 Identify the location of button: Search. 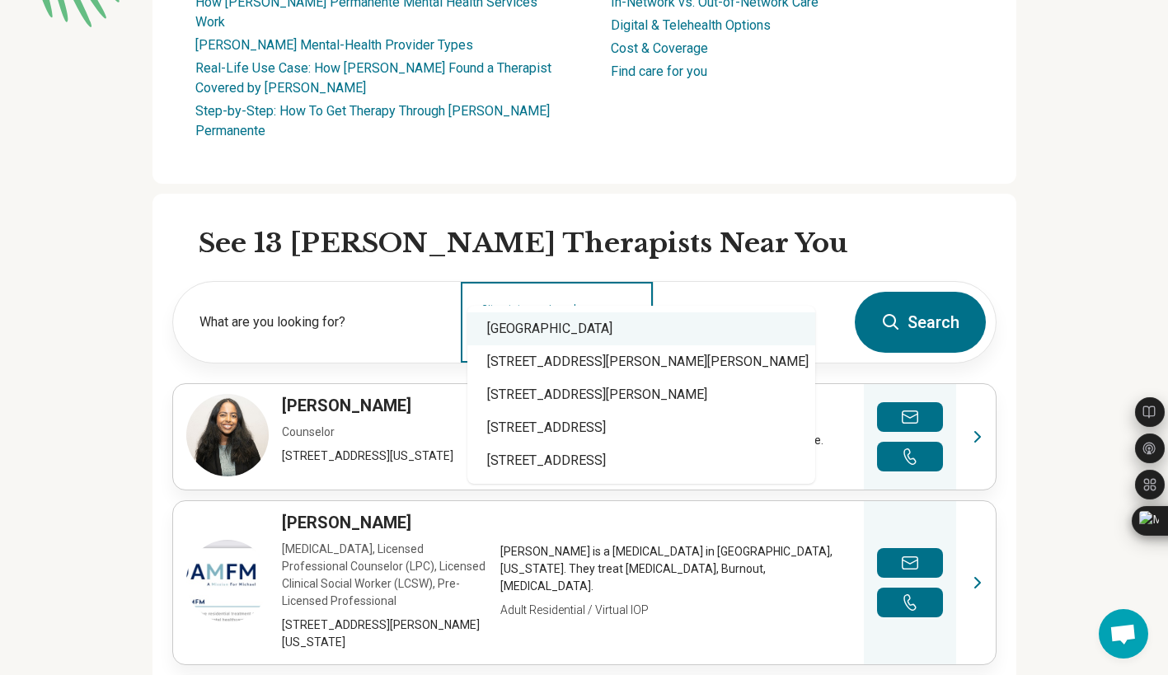
(920, 322).